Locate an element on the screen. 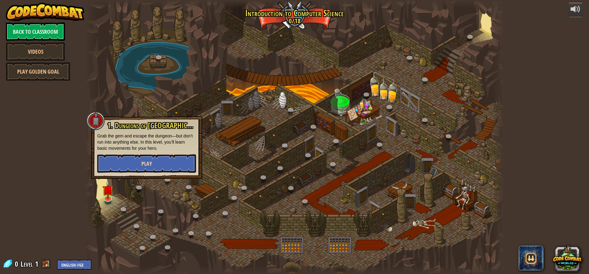 The image size is (589, 274). a: Back to Classroom is located at coordinates (35, 32).